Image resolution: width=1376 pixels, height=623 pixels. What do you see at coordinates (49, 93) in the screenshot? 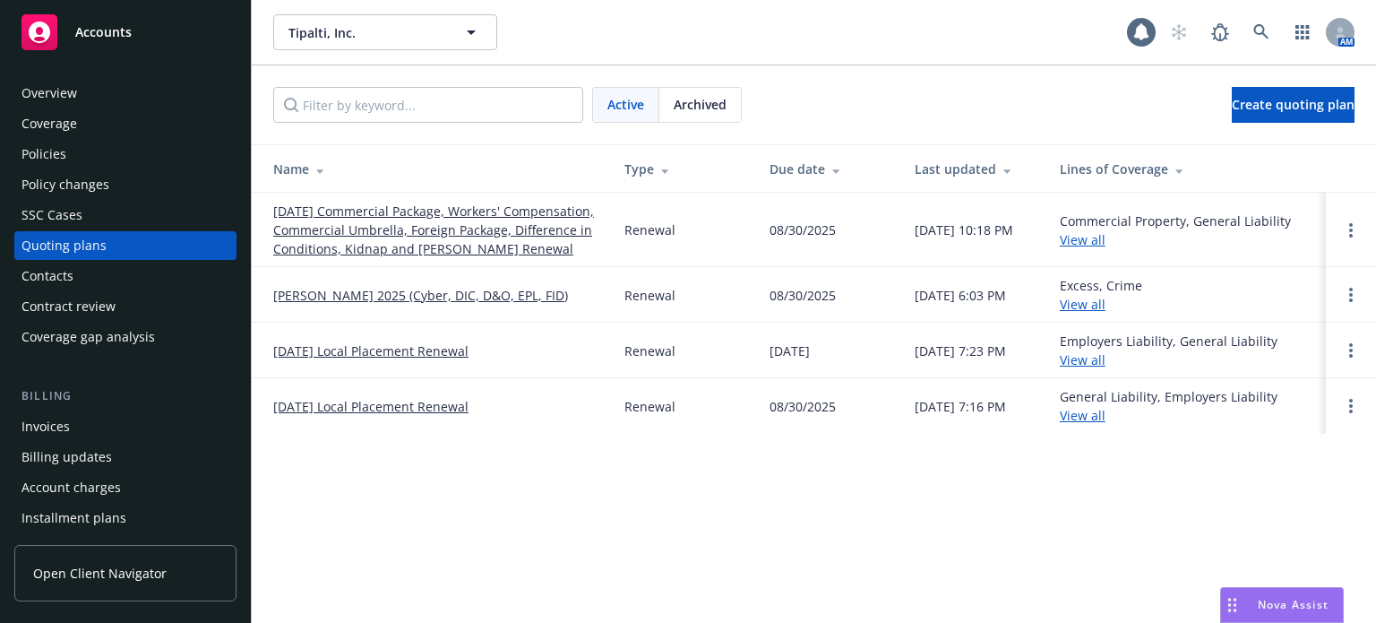
I see `div: Overview` at bounding box center [49, 93].